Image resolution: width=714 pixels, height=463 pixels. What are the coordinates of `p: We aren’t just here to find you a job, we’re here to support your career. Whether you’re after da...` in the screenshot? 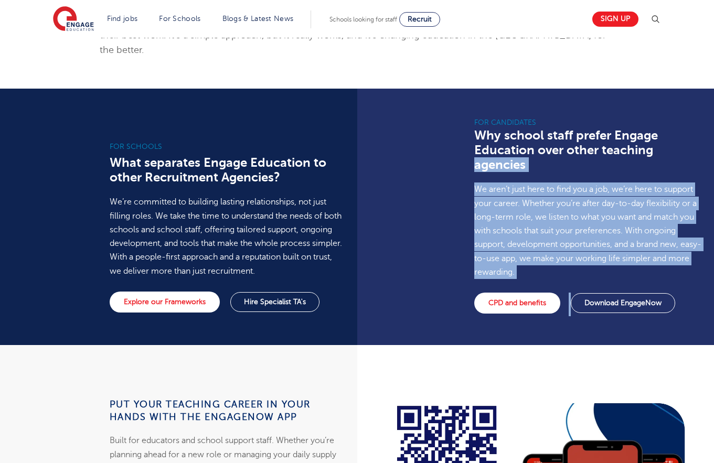 It's located at (590, 231).